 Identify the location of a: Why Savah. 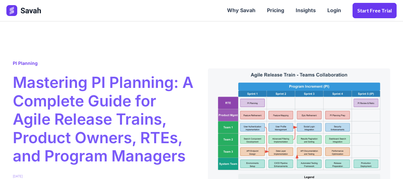
(241, 11).